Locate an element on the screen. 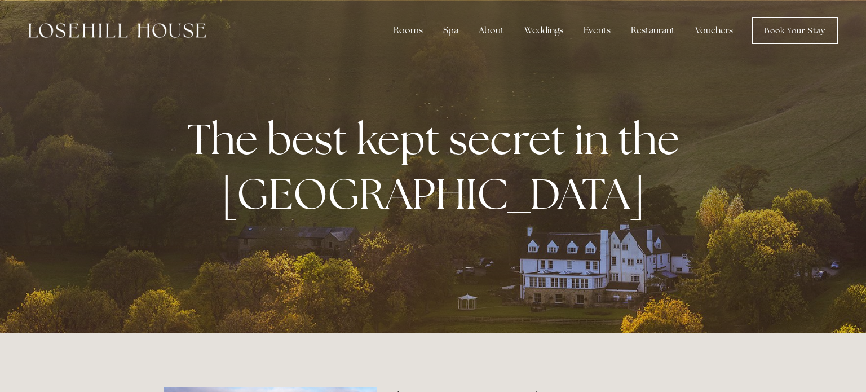  div: Spa is located at coordinates (451, 30).